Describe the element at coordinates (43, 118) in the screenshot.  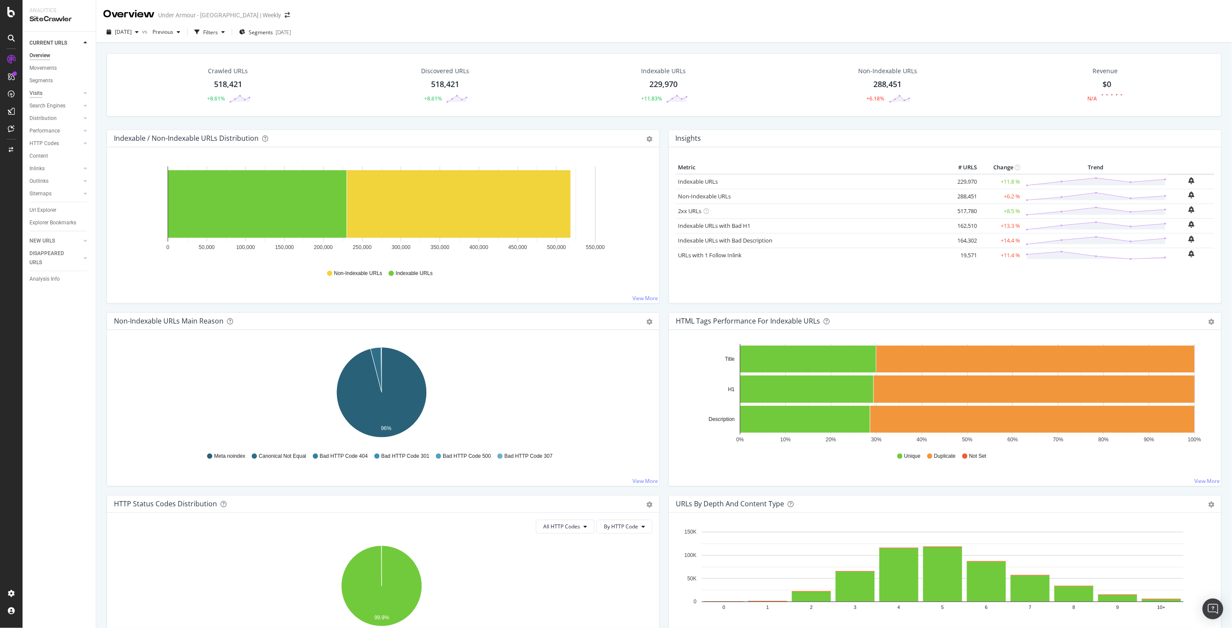
I see `div: Distribution` at that location.